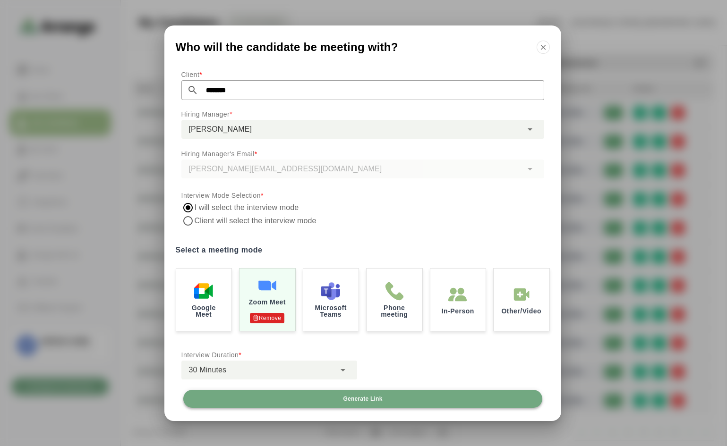 The height and width of the screenshot is (446, 727). What do you see at coordinates (363, 399) in the screenshot?
I see `button: Generate Link` at bounding box center [363, 399].